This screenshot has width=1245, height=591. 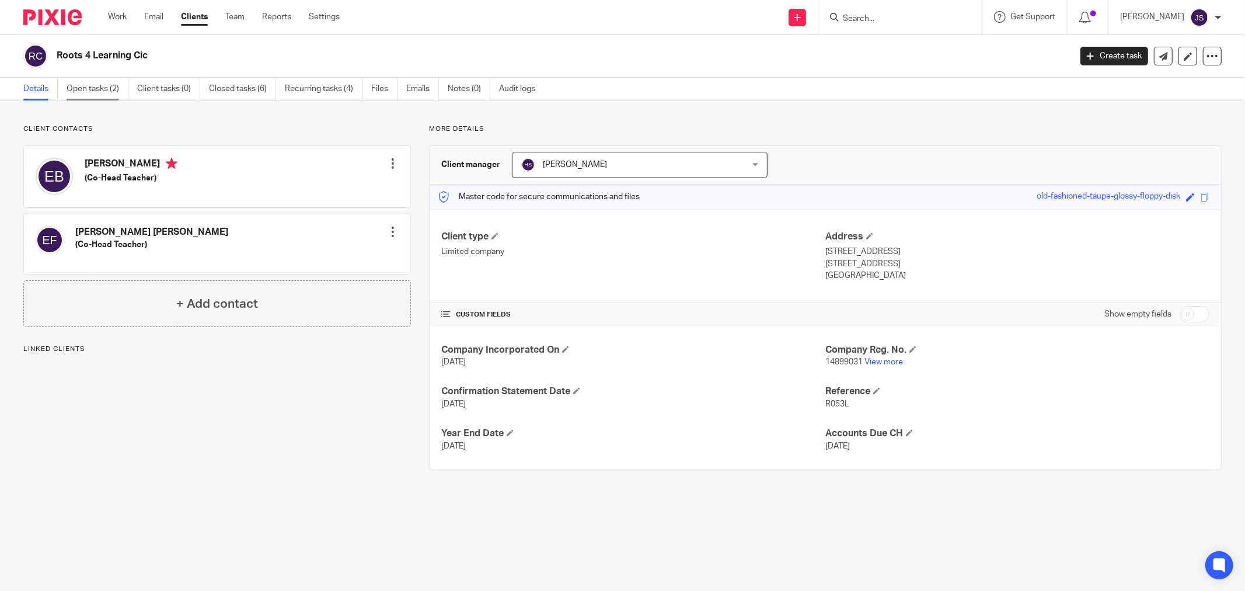 What do you see at coordinates (235, 17) in the screenshot?
I see `a: Team` at bounding box center [235, 17].